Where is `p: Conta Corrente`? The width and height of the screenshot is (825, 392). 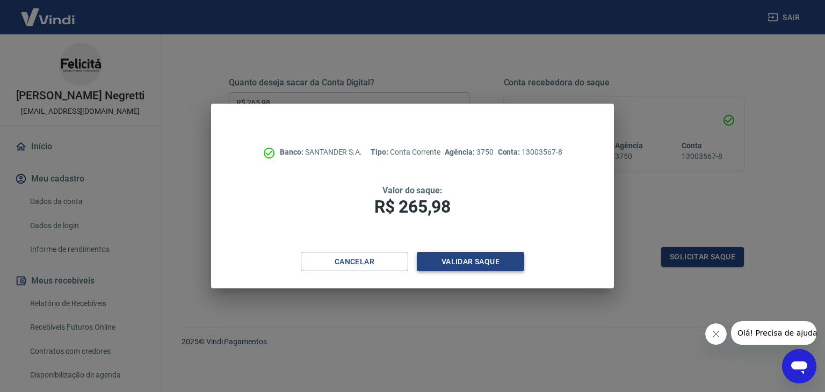 p: Conta Corrente is located at coordinates (405, 152).